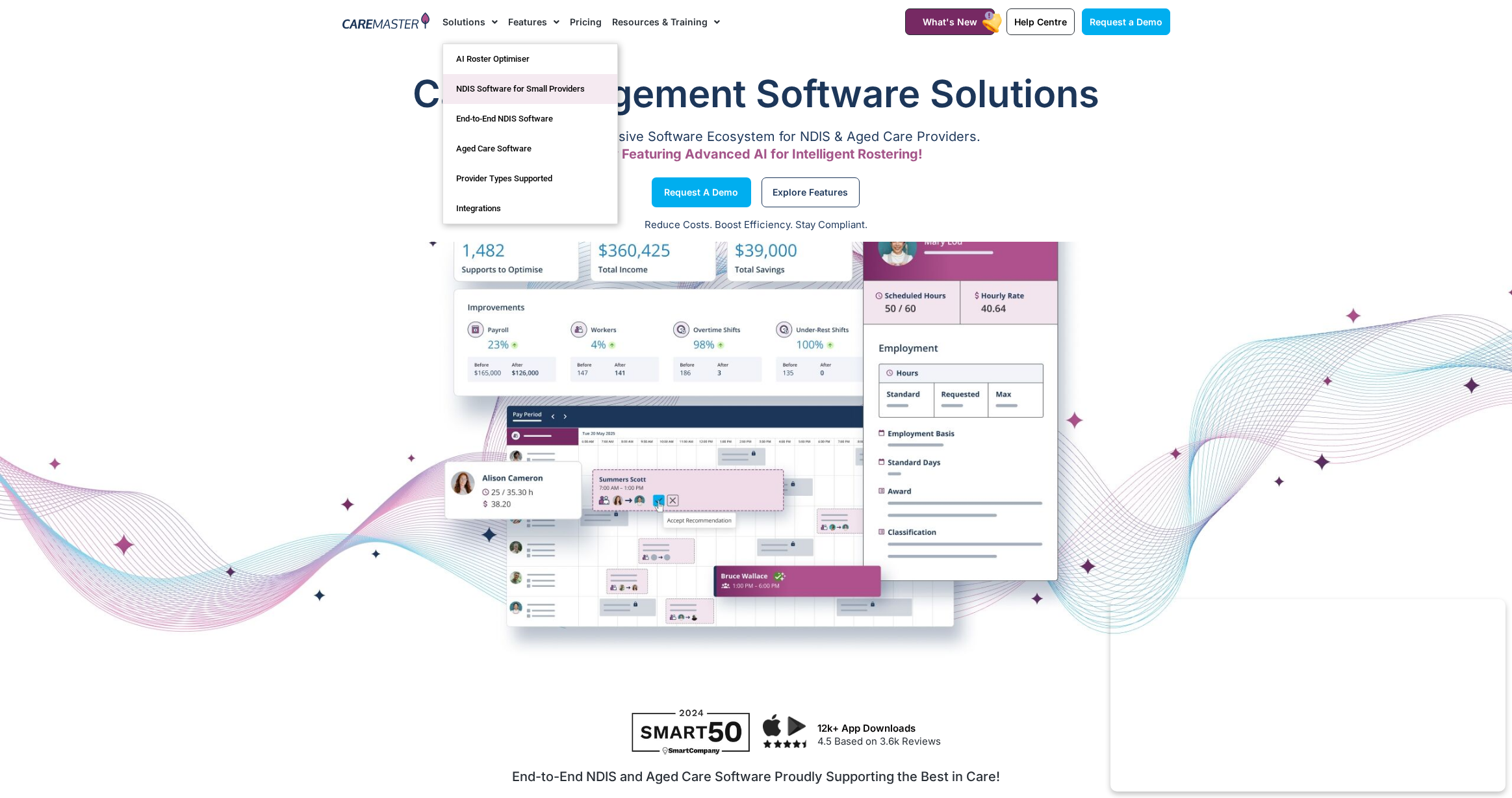 This screenshot has width=1512, height=798. What do you see at coordinates (990, 742) in the screenshot?
I see `p: 4.5 Based on 3.6k Reviews` at bounding box center [990, 742].